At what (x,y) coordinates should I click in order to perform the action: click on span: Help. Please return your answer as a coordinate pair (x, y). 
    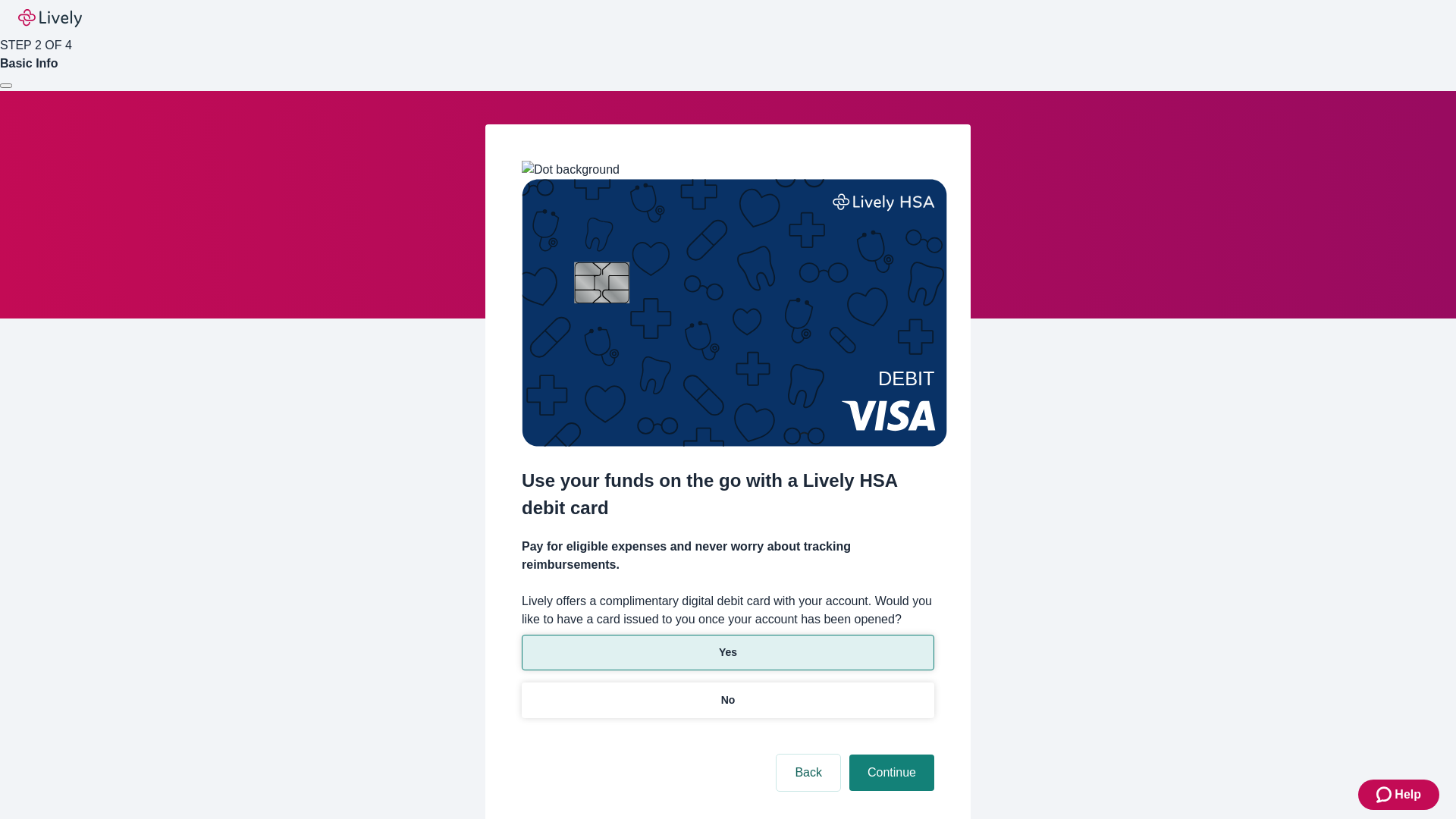
    Looking at the image, I should click on (1408, 795).